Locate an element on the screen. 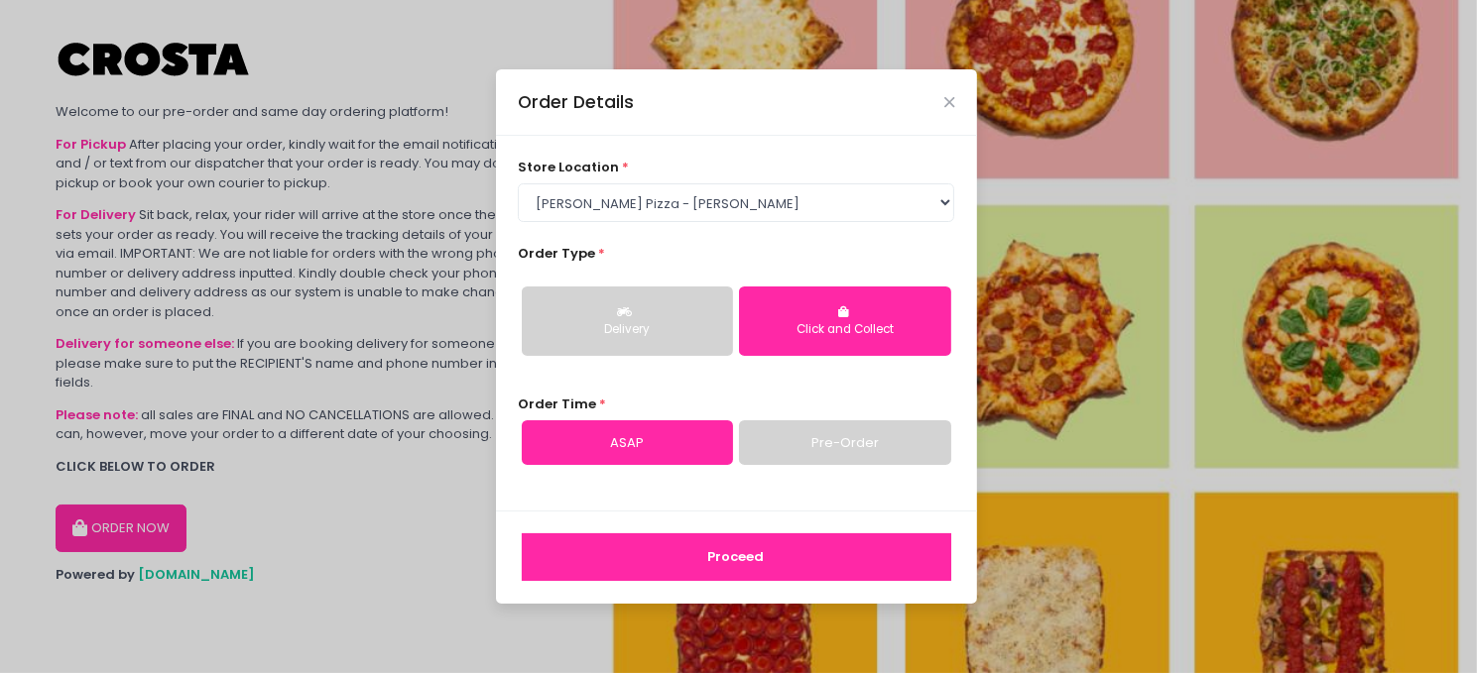  button: Close is located at coordinates (949, 102).